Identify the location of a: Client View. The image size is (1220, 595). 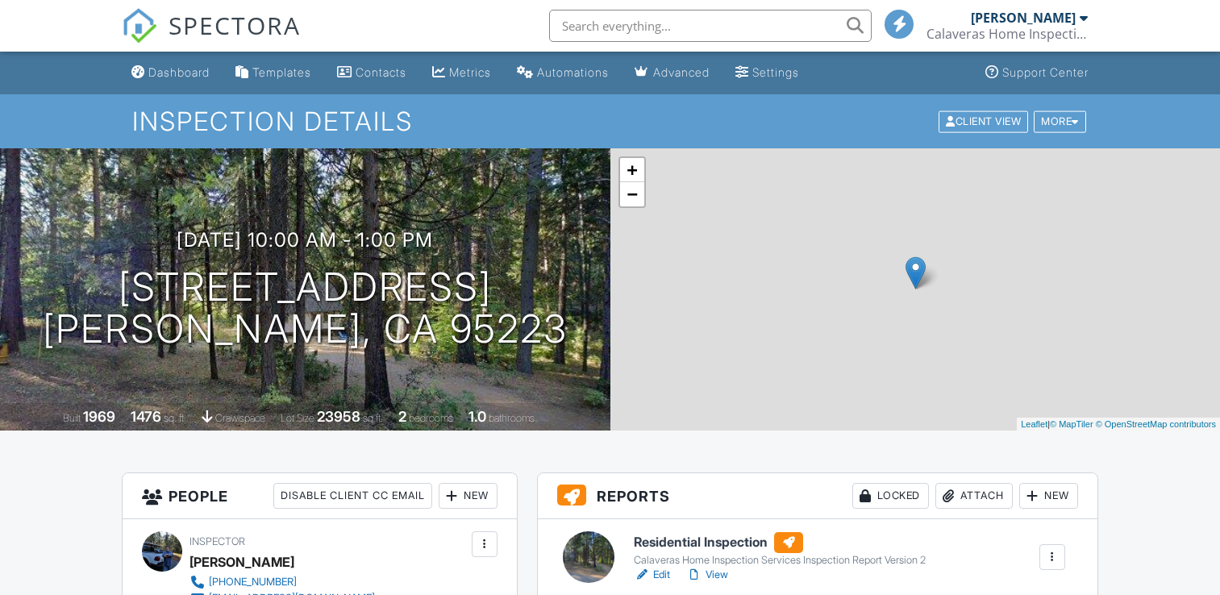
(985, 120).